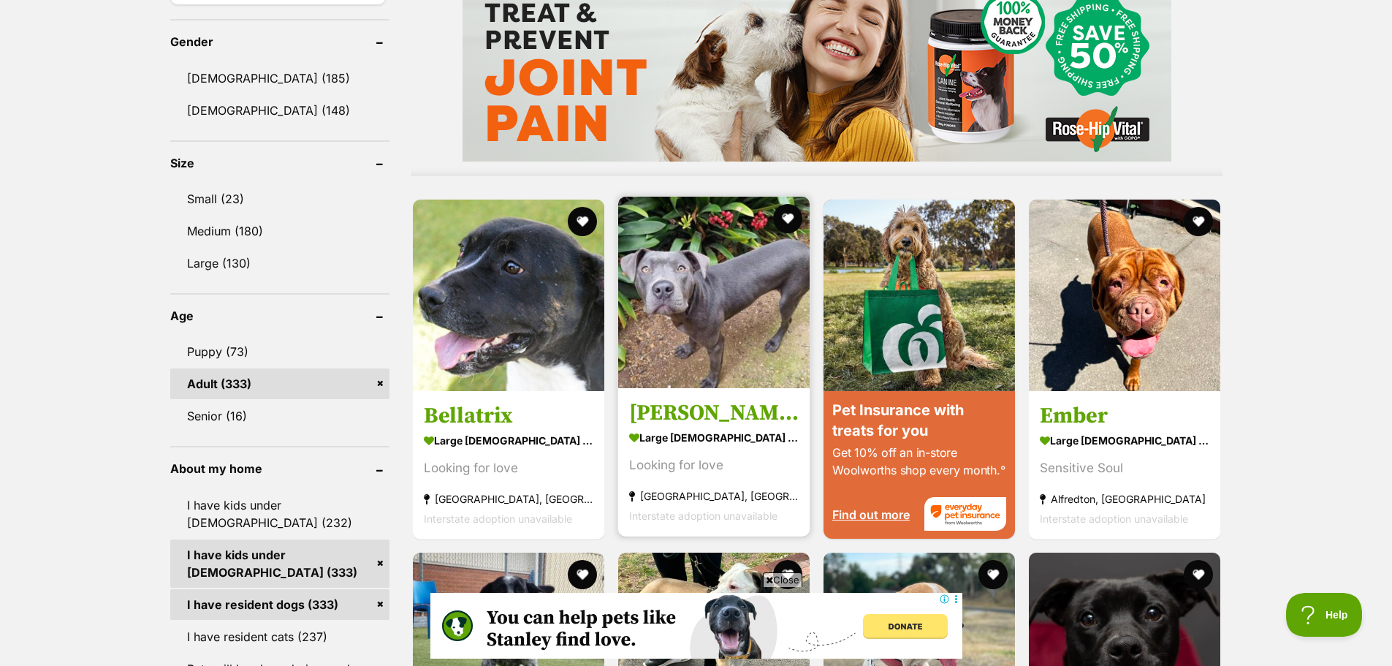 Image resolution: width=1392 pixels, height=666 pixels. I want to click on h3: Bellatrix, so click(509, 415).